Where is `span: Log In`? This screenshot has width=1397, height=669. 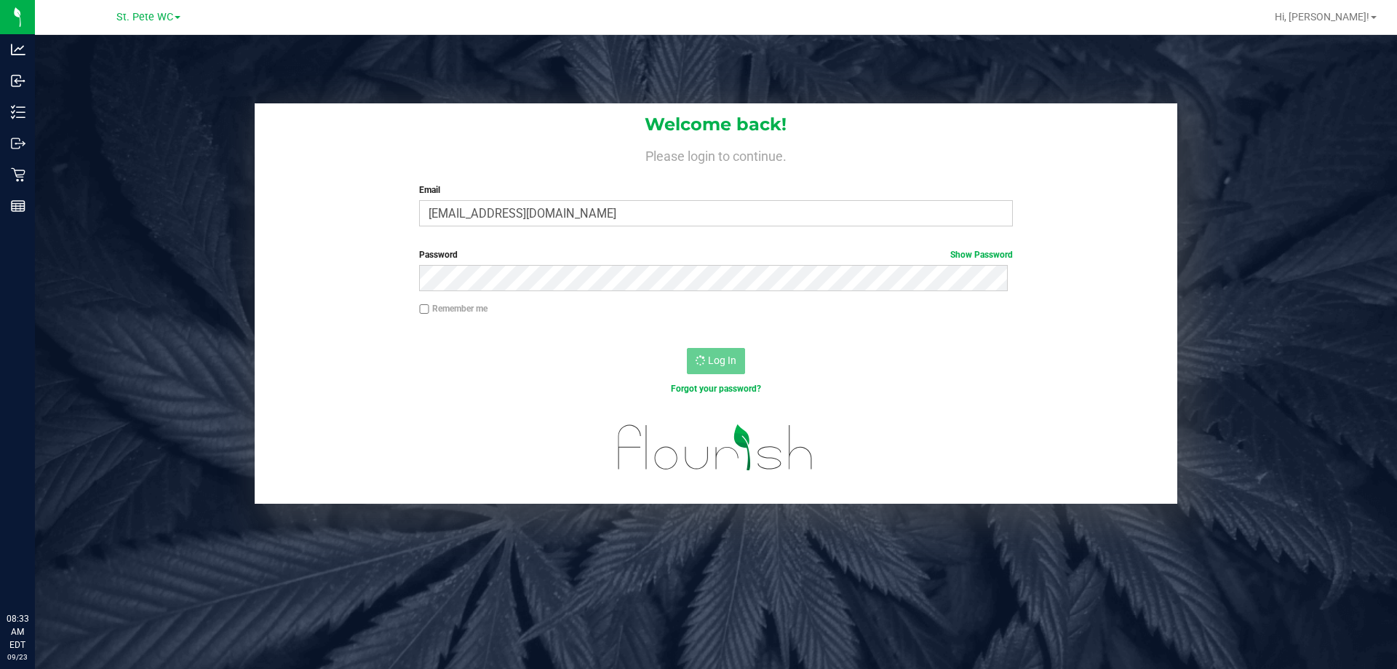 span: Log In is located at coordinates (722, 360).